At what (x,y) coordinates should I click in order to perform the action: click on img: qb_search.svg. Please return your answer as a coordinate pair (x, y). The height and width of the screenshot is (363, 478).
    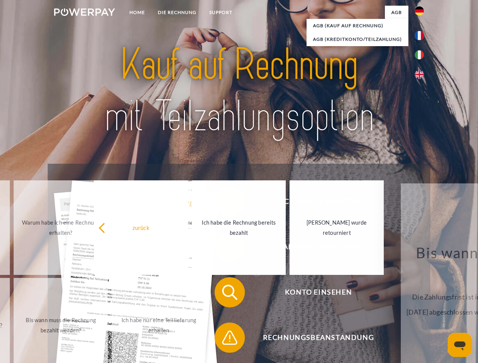
    Looking at the image, I should click on (230, 292).